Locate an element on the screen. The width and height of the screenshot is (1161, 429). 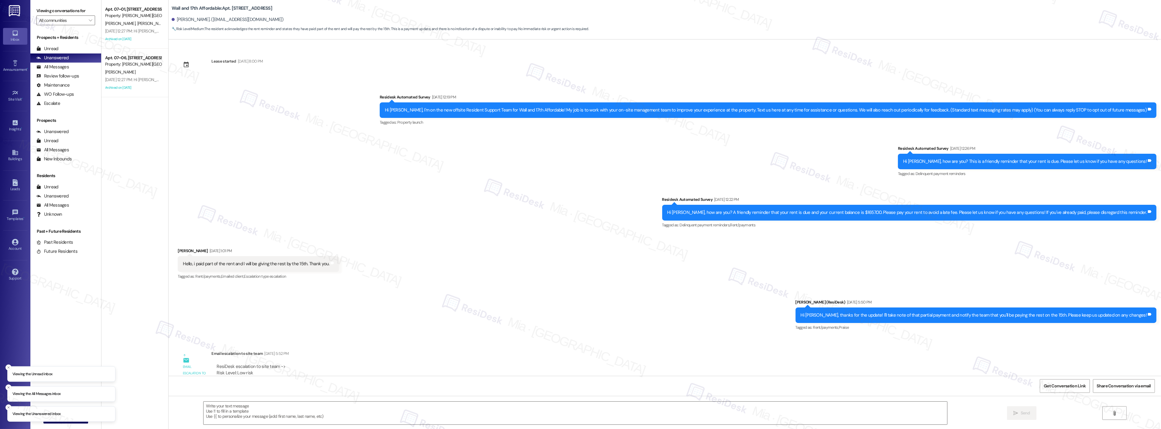
label: Viewing conversations for is located at coordinates (66, 11).